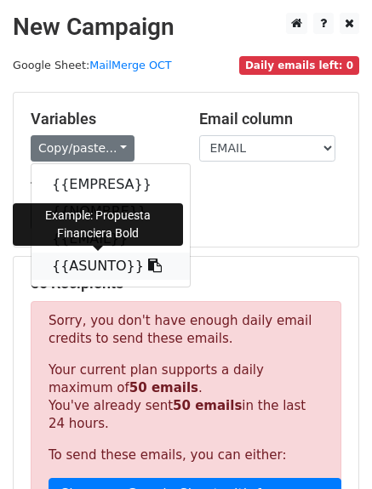 Image resolution: width=372 pixels, height=489 pixels. Describe the element at coordinates (185, 330) in the screenshot. I see `p: Sorry, you don't have enough daily email credits to send these emails.` at that location.